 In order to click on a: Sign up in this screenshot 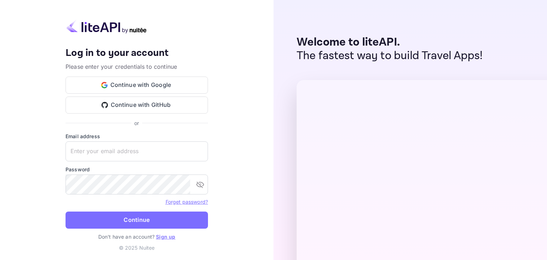, I will do `click(165, 236)`.